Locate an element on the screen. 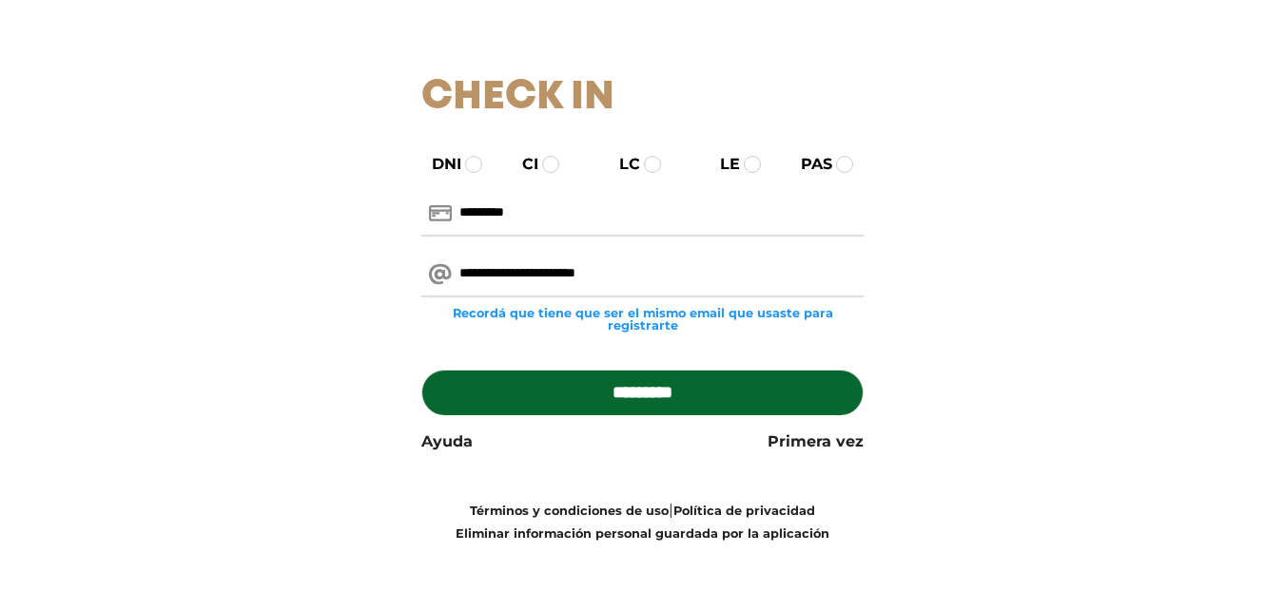 Image resolution: width=1285 pixels, height=609 pixels. label: LE is located at coordinates (721, 164).